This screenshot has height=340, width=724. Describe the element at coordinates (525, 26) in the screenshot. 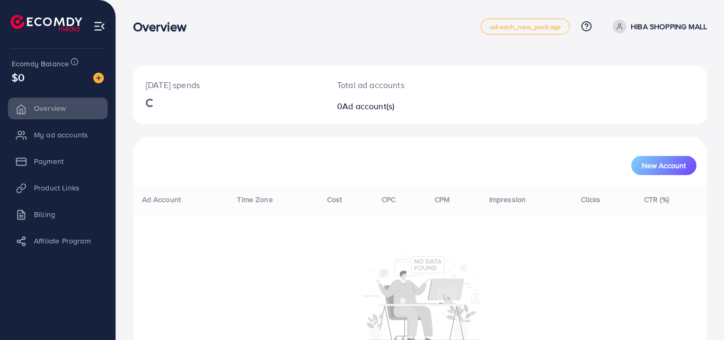

I see `span: adreach_new_package` at that location.